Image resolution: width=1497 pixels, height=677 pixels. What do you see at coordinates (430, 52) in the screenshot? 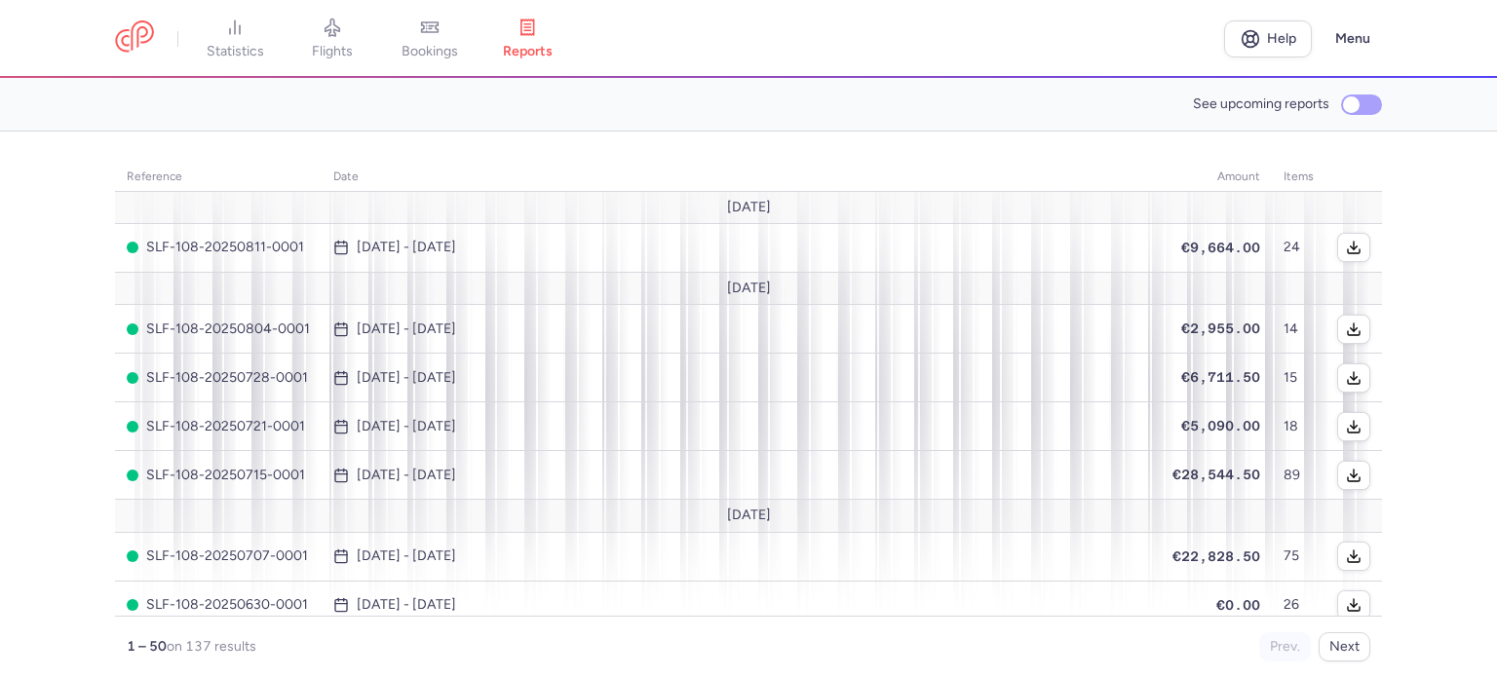
I see `span: bookings` at bounding box center [430, 52].